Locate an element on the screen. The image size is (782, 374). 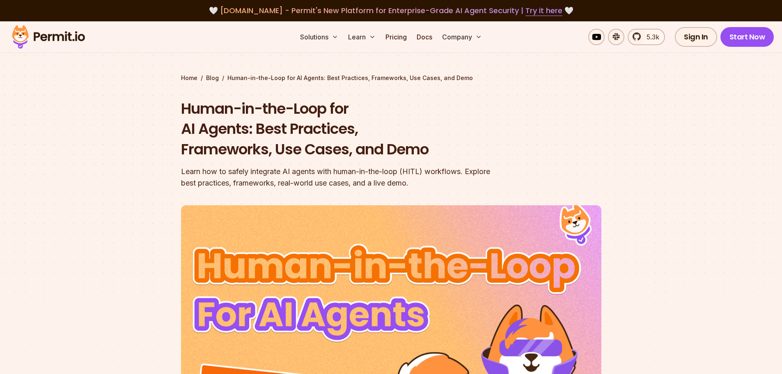
a: Home is located at coordinates (189, 78).